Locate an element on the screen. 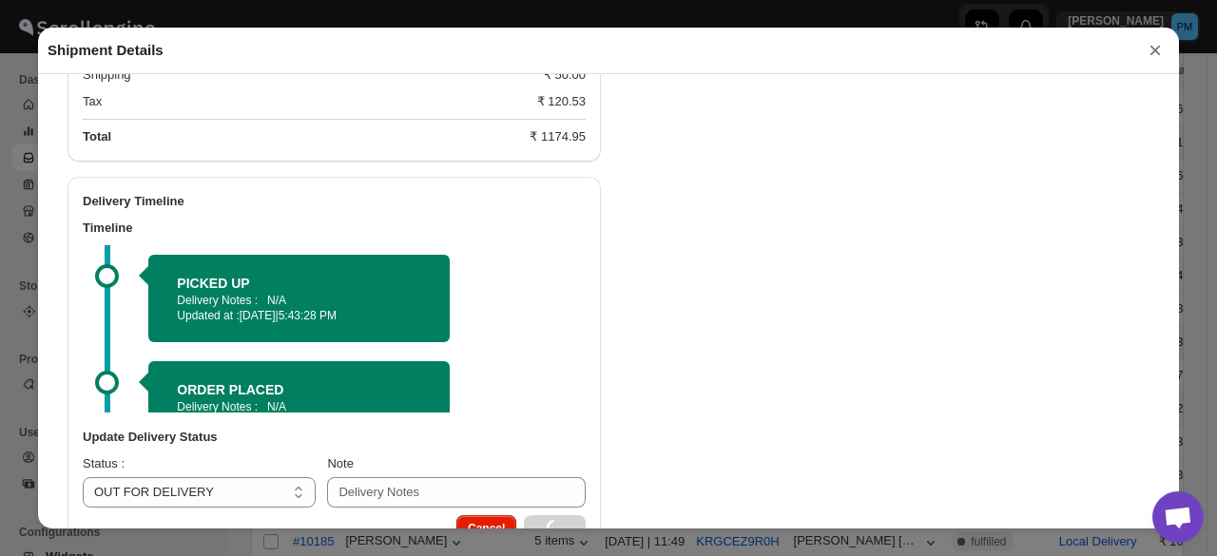 The image size is (1217, 556). span: Cancel is located at coordinates (486, 529).